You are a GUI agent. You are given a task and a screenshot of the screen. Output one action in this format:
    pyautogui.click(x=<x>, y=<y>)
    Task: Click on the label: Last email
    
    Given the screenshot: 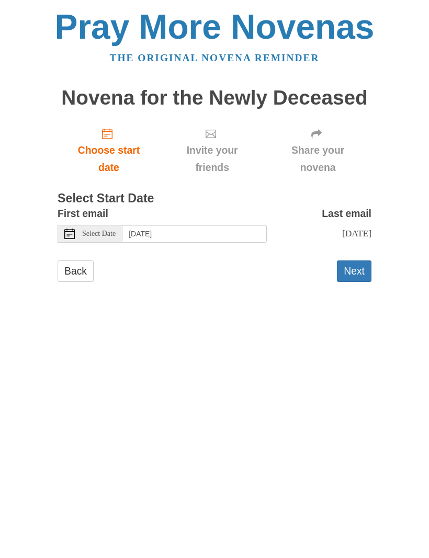 What is the action you would take?
    pyautogui.click(x=346, y=213)
    